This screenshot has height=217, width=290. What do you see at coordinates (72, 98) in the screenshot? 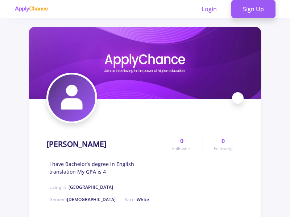
I see `img: Ehsan Masoudiavatar` at bounding box center [72, 98].